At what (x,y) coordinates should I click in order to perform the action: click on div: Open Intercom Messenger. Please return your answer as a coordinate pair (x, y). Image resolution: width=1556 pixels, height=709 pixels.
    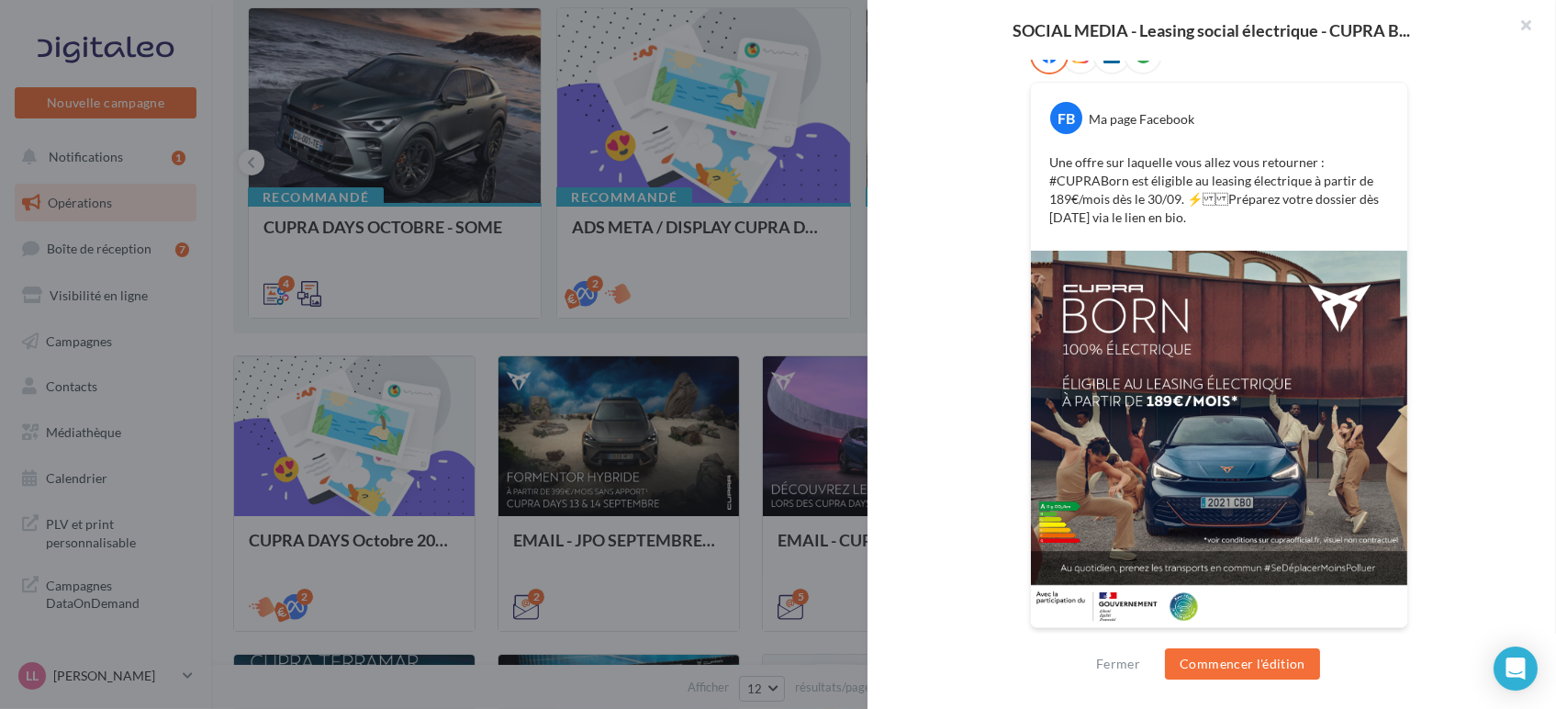
    Looking at the image, I should click on (1516, 668).